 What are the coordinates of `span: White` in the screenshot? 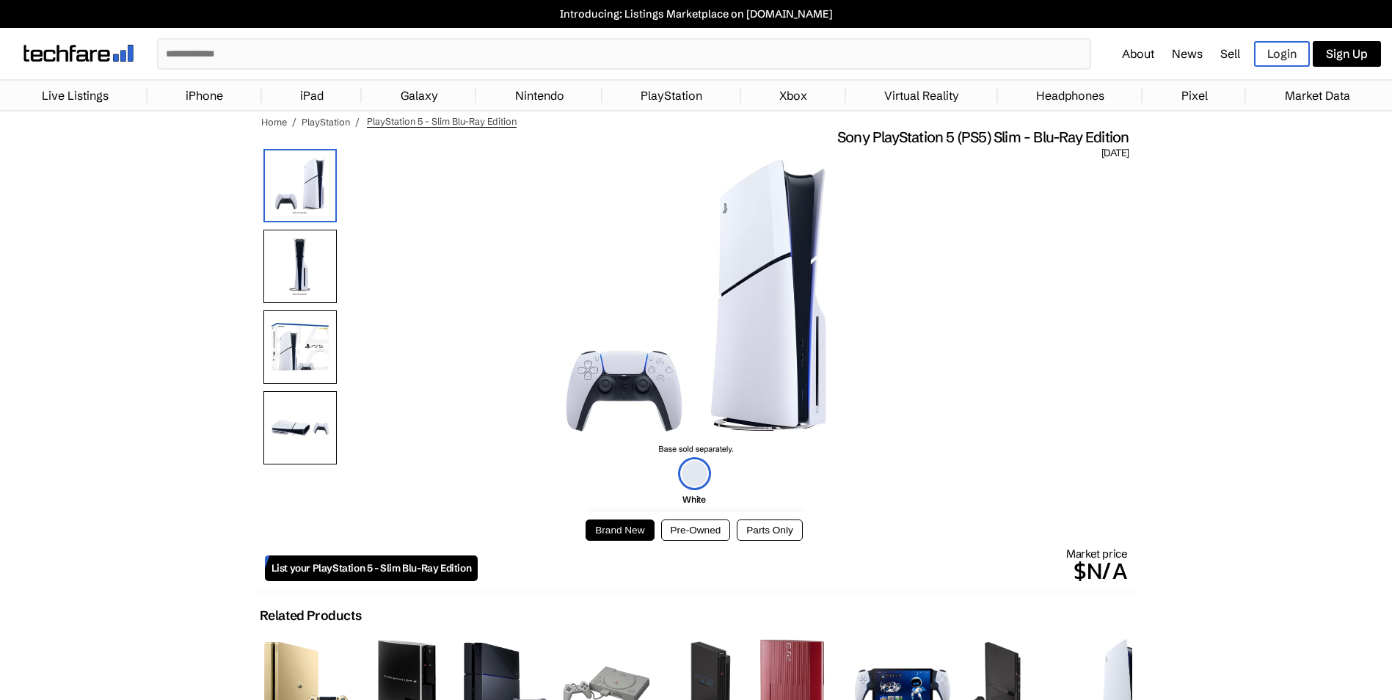 It's located at (693, 499).